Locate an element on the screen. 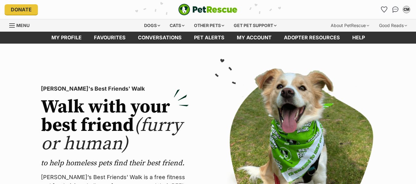 The image size is (416, 184). div: Get pet support is located at coordinates (255, 26).